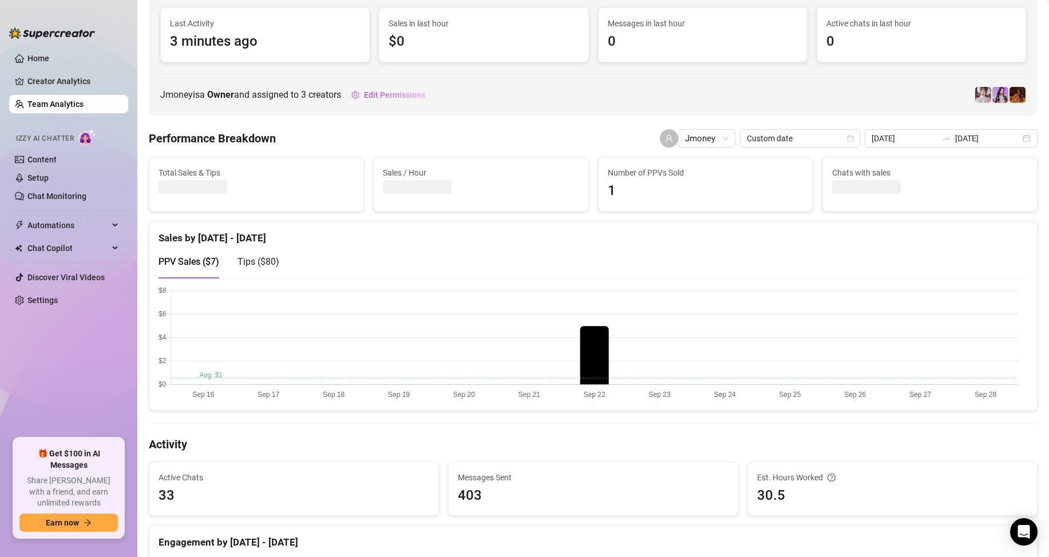 The height and width of the screenshot is (557, 1049). What do you see at coordinates (921, 23) in the screenshot?
I see `span: Active chats in last hour` at bounding box center [921, 23].